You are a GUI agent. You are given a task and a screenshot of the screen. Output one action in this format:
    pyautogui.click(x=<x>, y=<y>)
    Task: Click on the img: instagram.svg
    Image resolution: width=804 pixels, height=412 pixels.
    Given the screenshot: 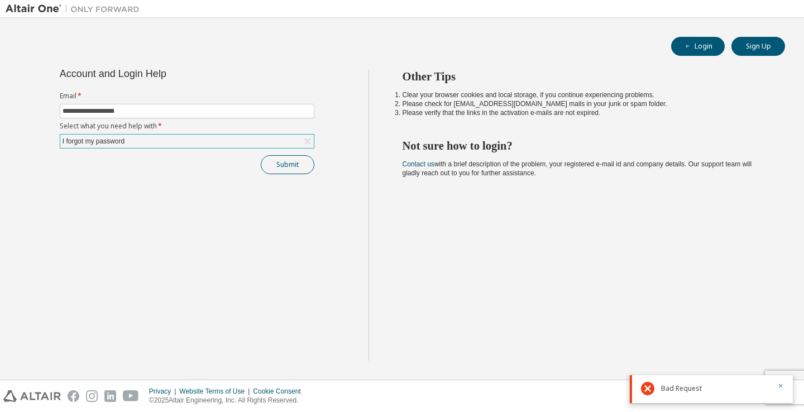 What is the action you would take?
    pyautogui.click(x=92, y=396)
    